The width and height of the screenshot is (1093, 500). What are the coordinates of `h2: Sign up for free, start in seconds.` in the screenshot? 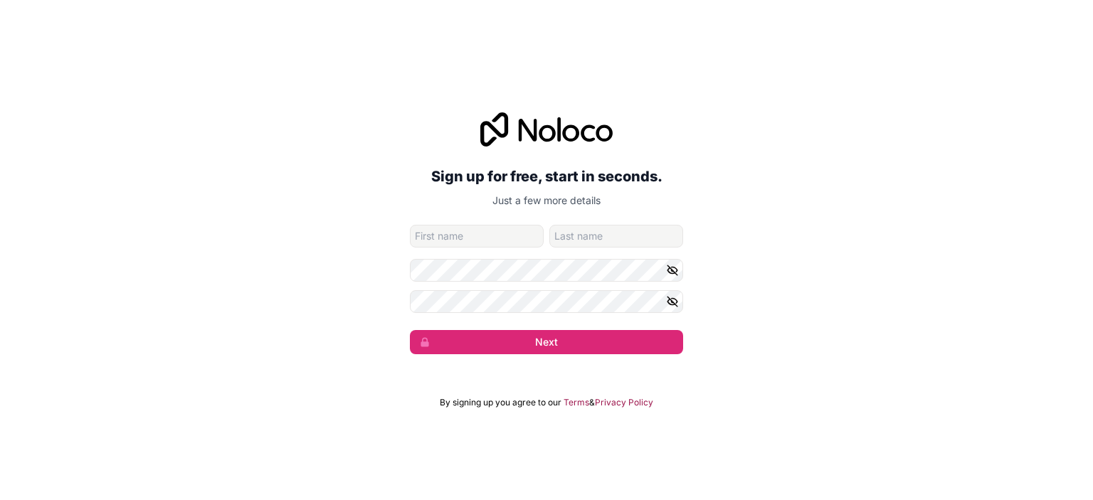 It's located at (547, 177).